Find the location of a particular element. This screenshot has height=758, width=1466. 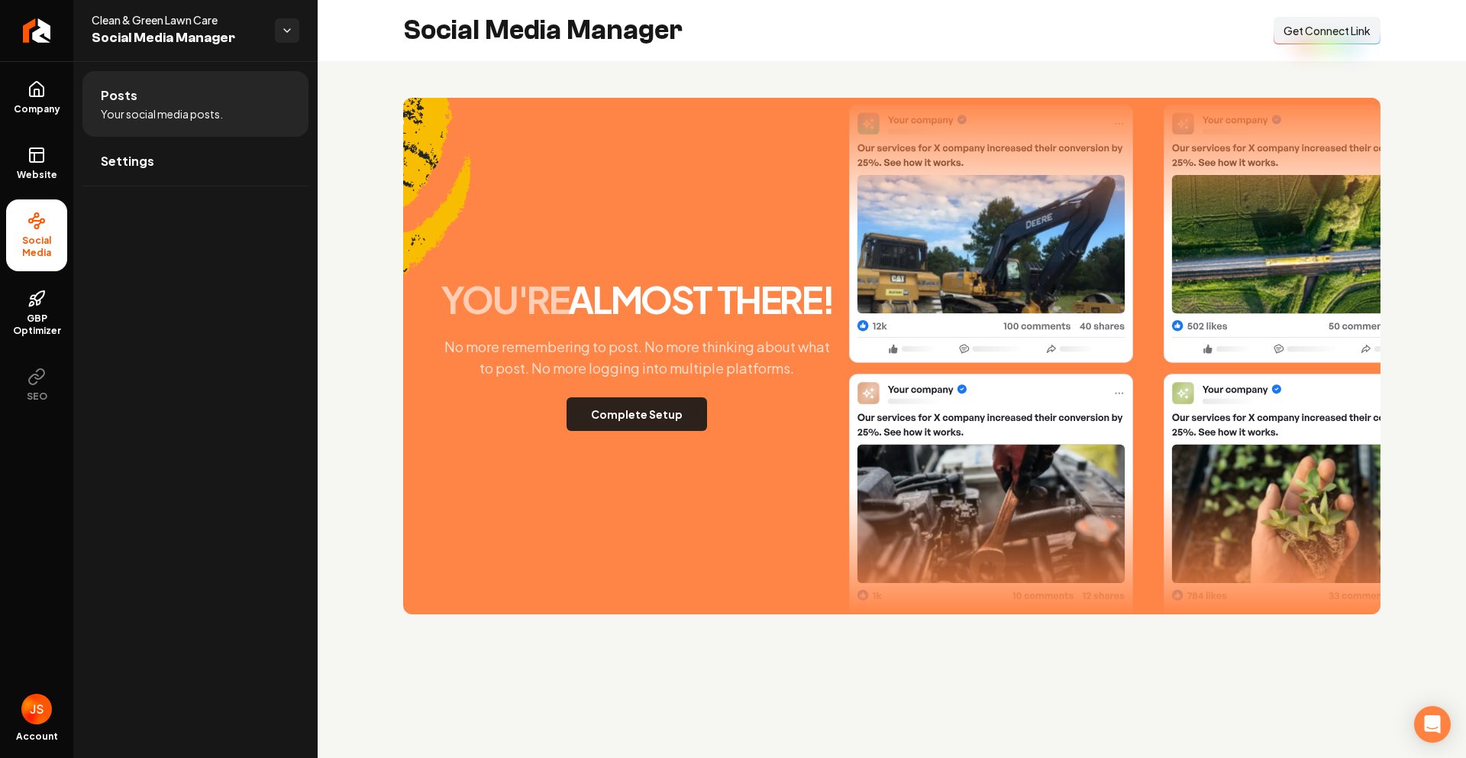

div: Open Intercom Messenger is located at coordinates (1433, 724).